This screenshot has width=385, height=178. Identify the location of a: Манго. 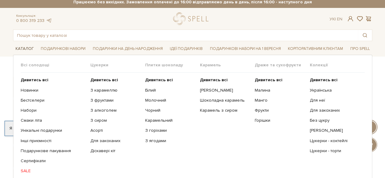
(280, 101).